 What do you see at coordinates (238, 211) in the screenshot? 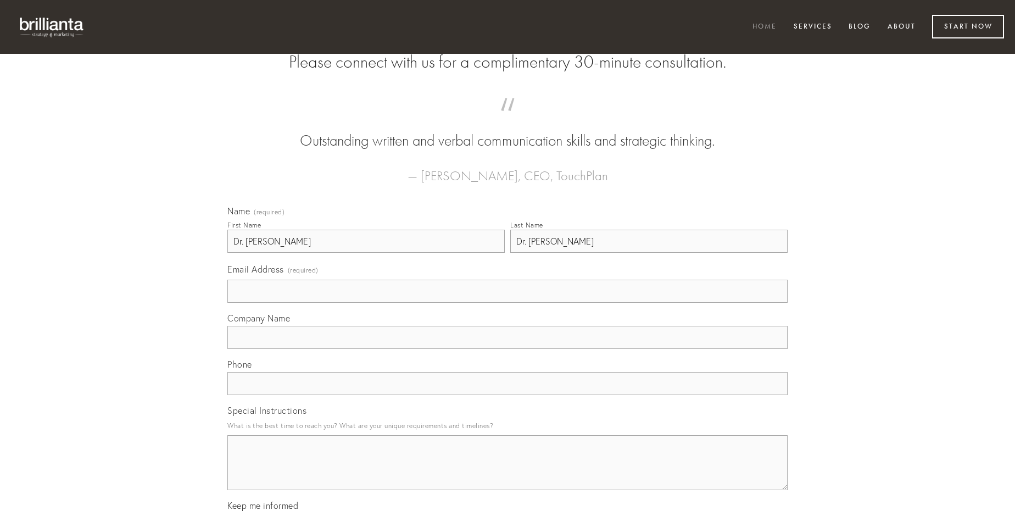
I see `span: Name` at bounding box center [238, 211].